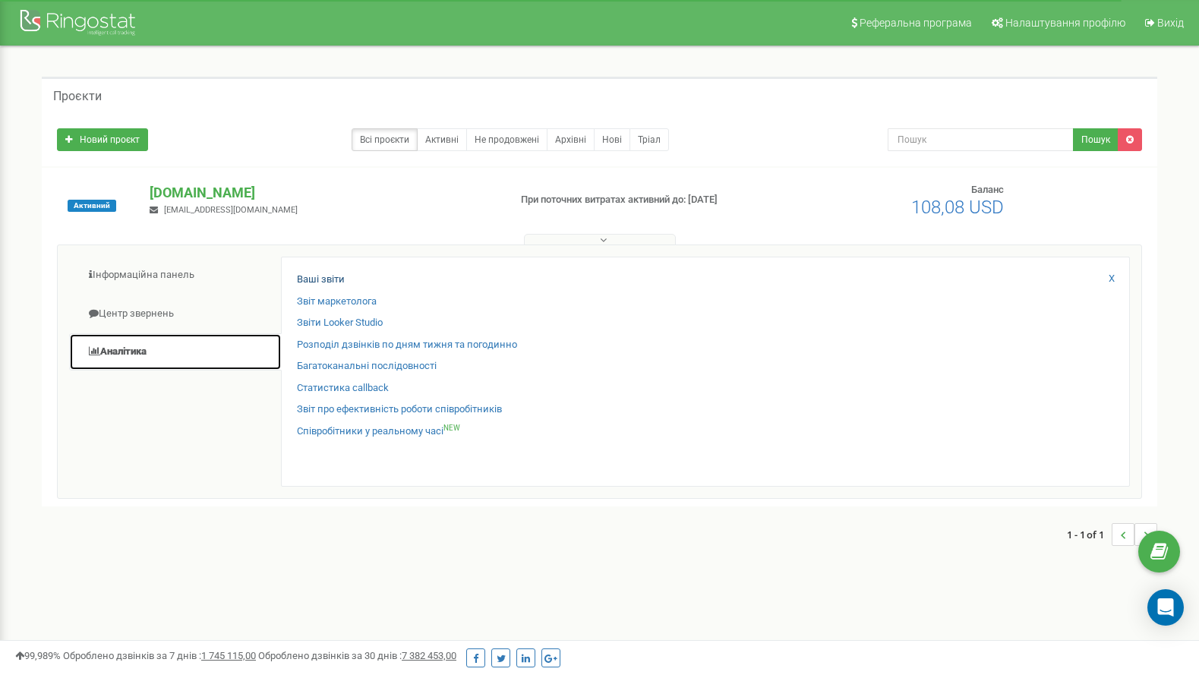 This screenshot has height=675, width=1199. I want to click on span: Активний, so click(92, 206).